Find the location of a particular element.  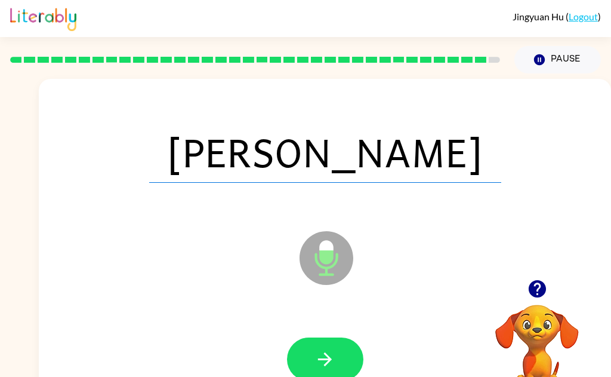

span: Jingyuan Hu is located at coordinates (539, 16).